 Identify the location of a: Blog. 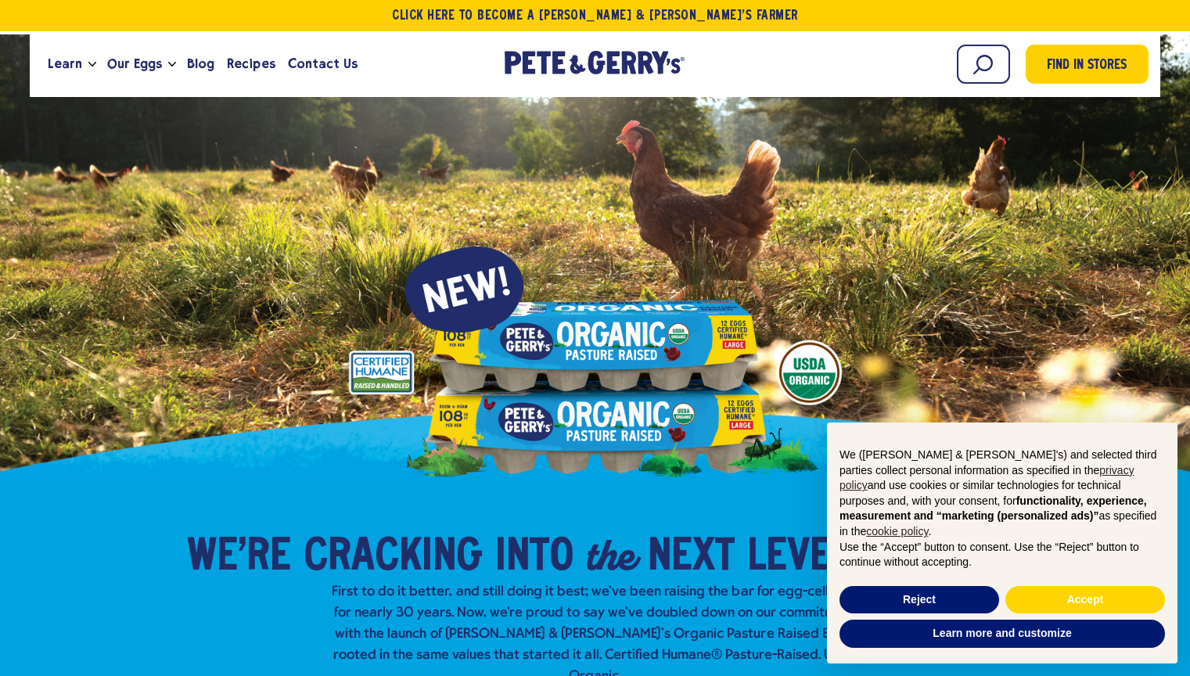
(200, 64).